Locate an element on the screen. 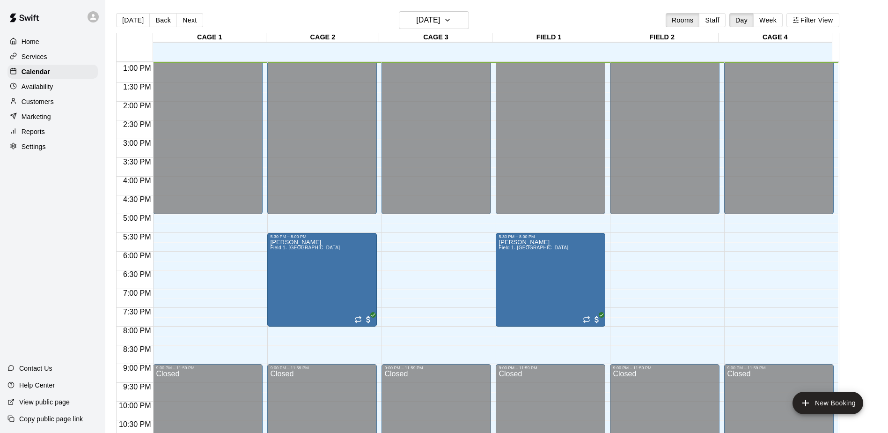 This screenshot has width=888, height=433. button: Staff is located at coordinates (712, 20).